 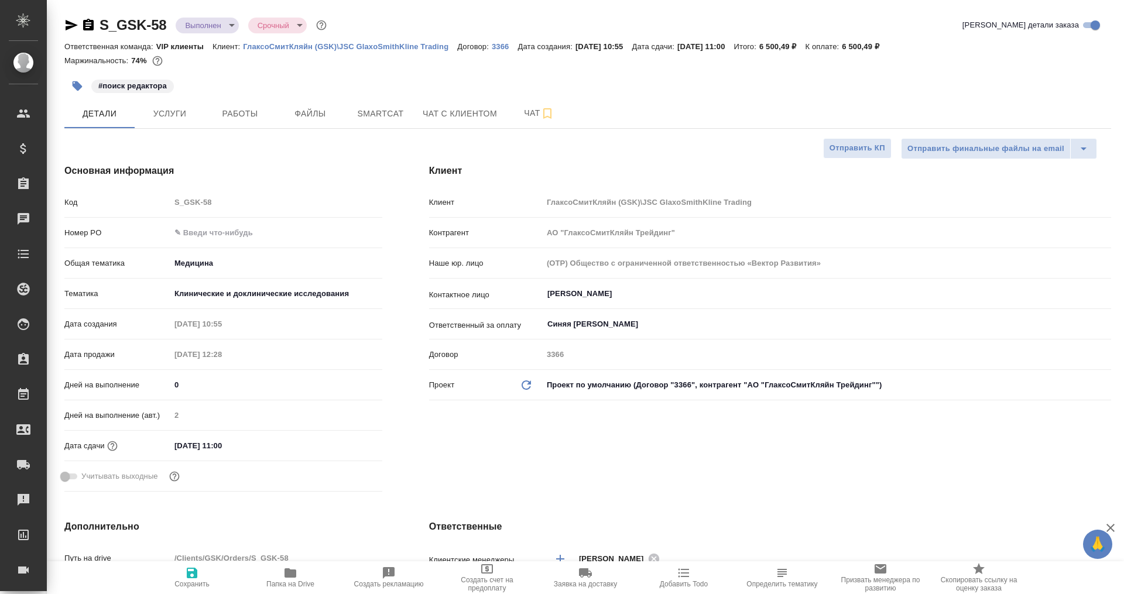 I want to click on a: 3366, so click(x=505, y=46).